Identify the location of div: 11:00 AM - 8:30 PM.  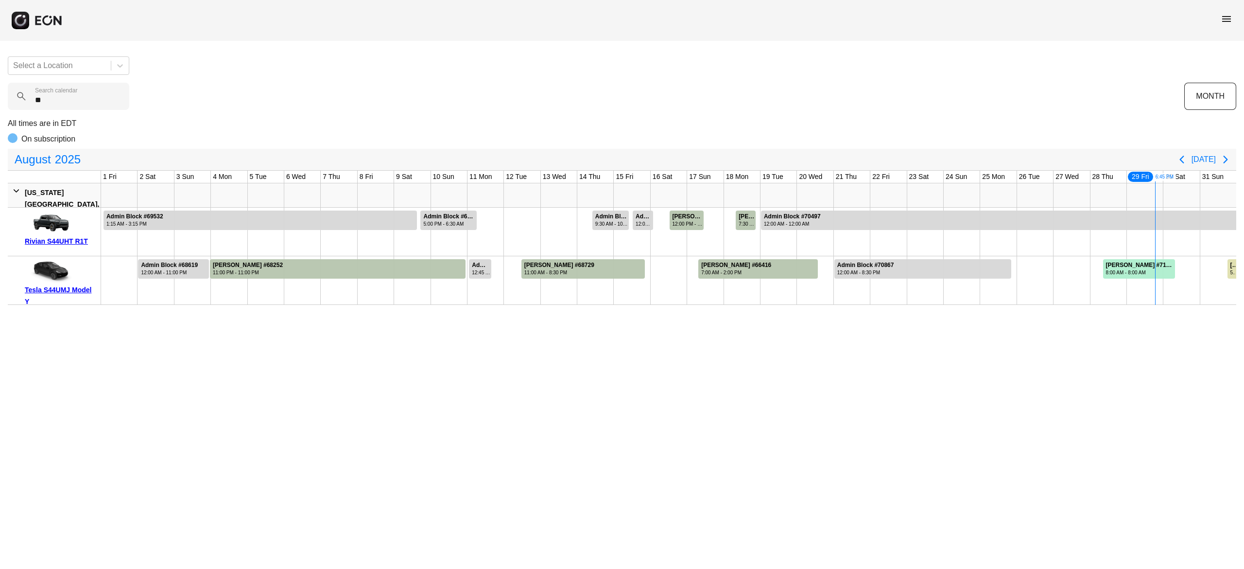
(560, 272).